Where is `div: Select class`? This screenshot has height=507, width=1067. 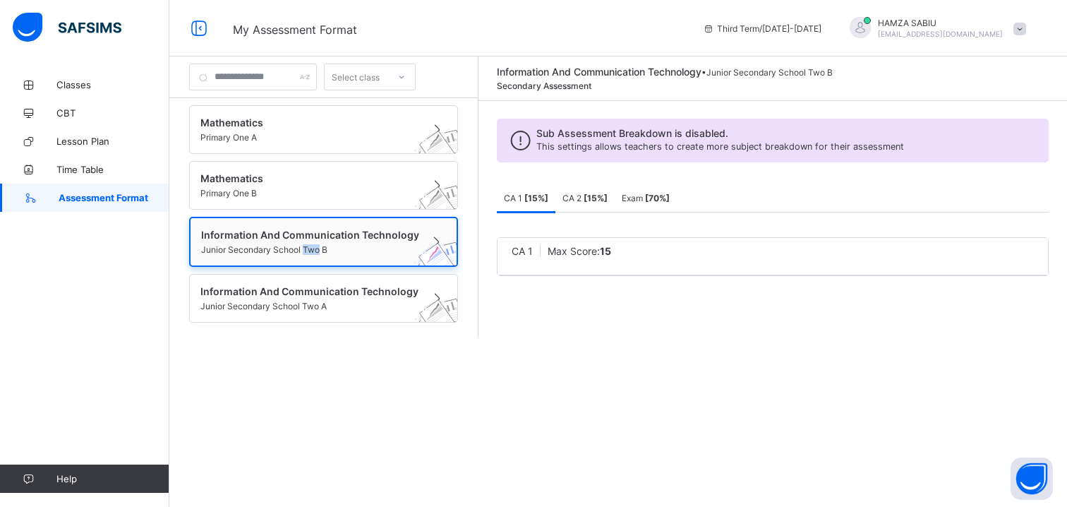
div: Select class is located at coordinates (356, 77).